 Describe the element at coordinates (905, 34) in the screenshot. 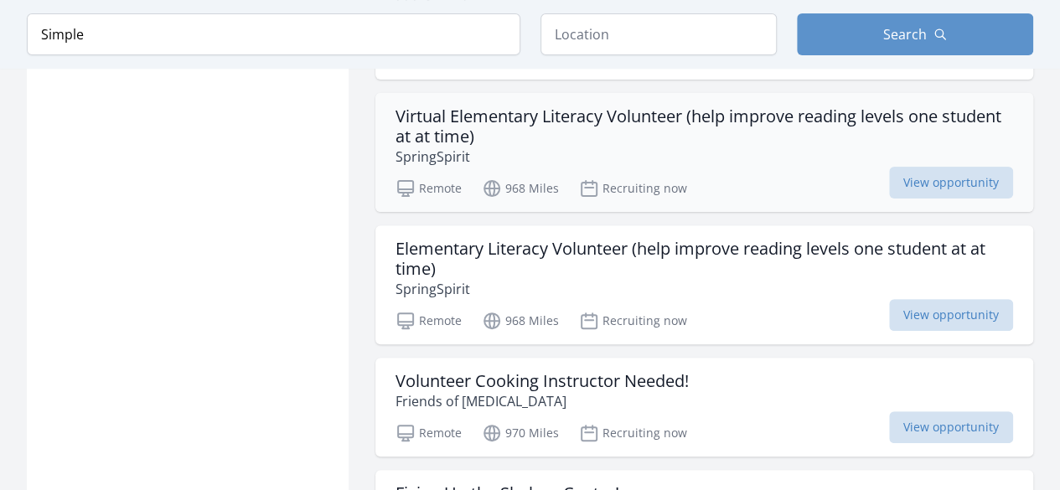

I see `span: Search` at that location.